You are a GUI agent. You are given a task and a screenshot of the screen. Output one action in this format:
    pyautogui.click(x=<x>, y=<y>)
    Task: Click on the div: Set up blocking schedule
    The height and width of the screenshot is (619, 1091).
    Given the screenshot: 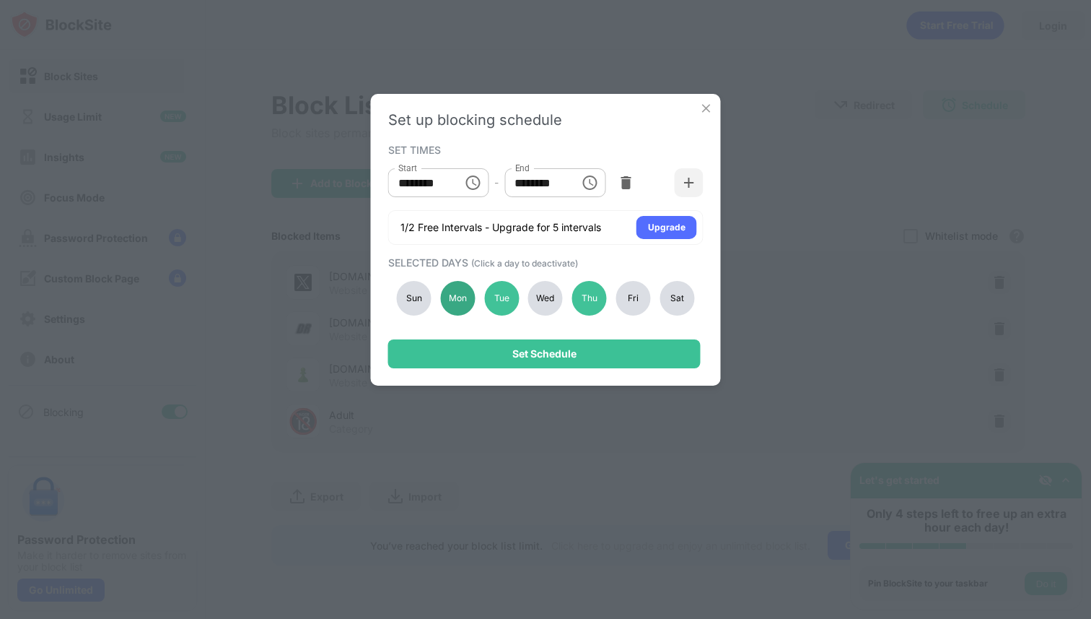 What is the action you would take?
    pyautogui.click(x=546, y=120)
    